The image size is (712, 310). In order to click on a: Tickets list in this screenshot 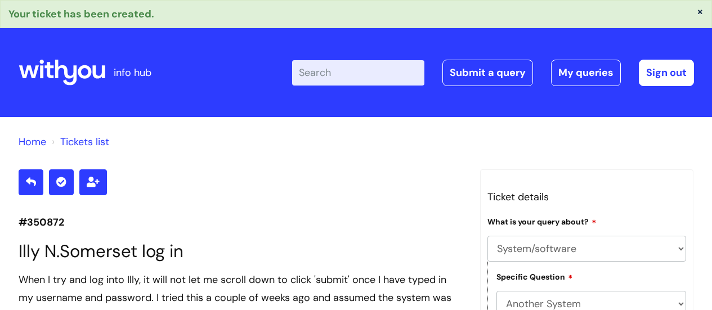, I will do `click(84, 142)`.